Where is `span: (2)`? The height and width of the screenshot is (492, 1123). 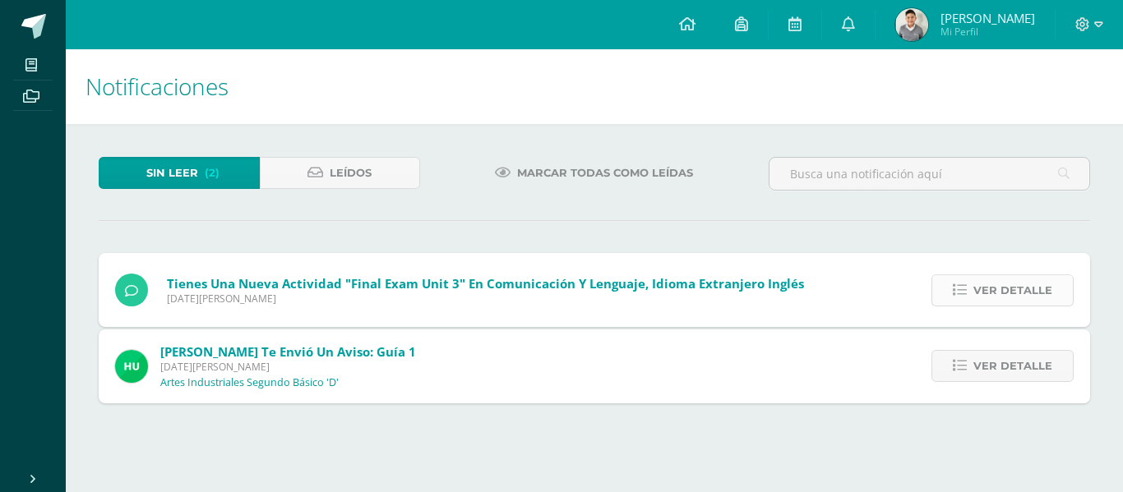
span: (2) is located at coordinates (212, 173).